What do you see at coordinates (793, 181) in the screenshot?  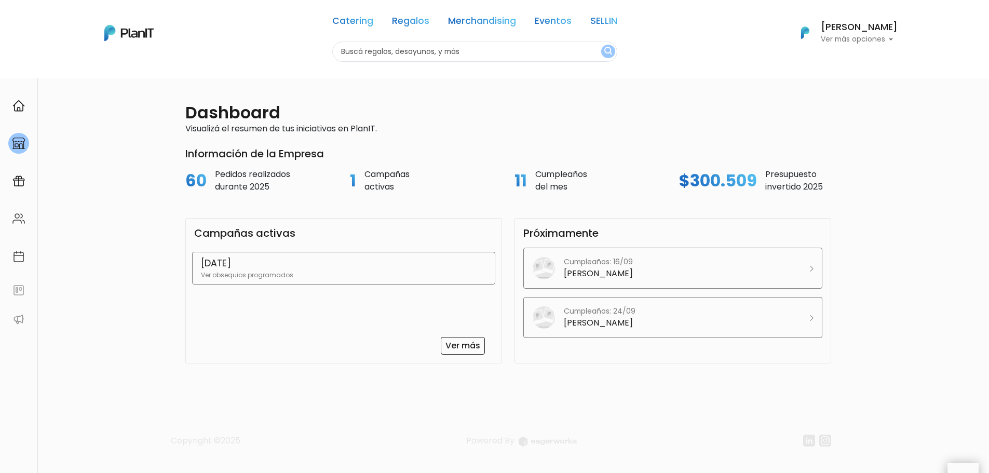 I see `p: Presupuesto invertido 2025` at bounding box center [793, 181].